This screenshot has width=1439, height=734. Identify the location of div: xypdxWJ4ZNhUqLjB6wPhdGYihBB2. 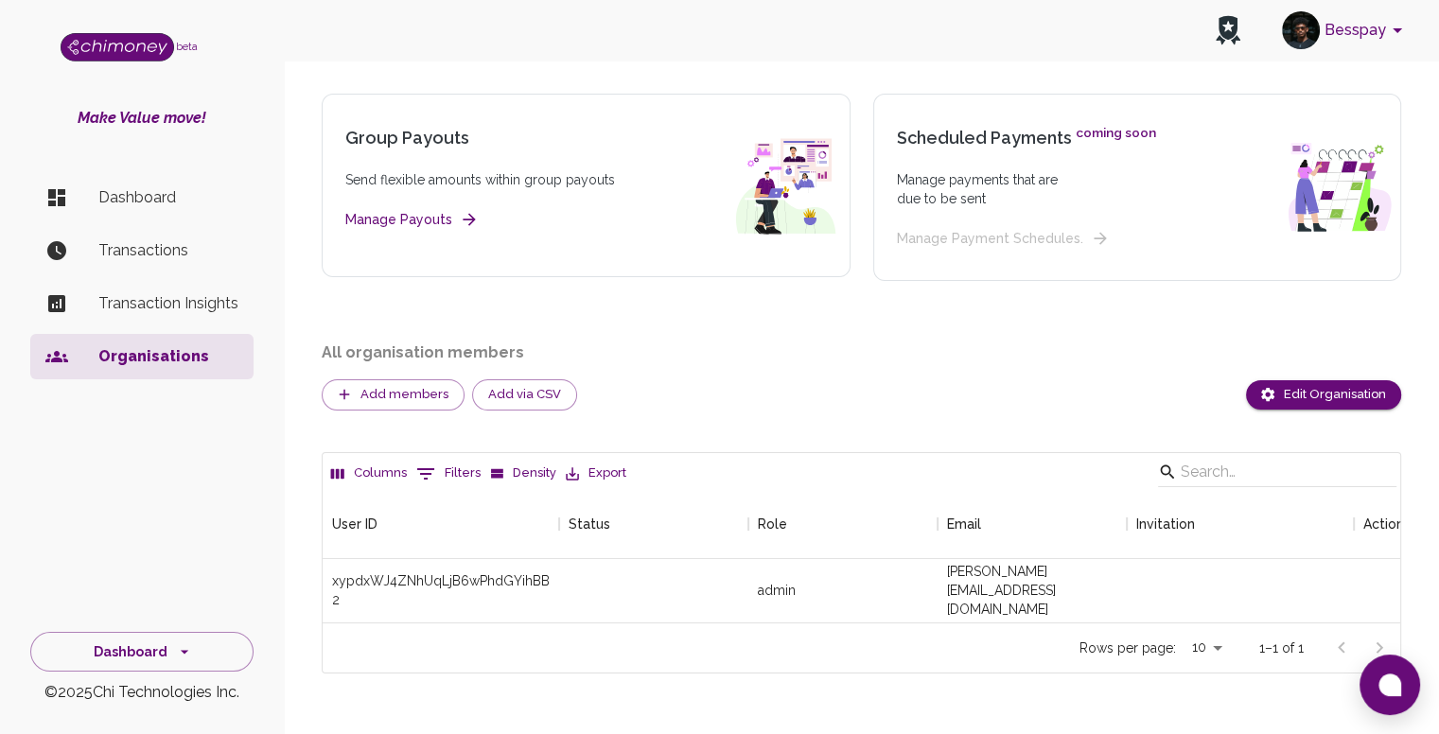
(441, 590).